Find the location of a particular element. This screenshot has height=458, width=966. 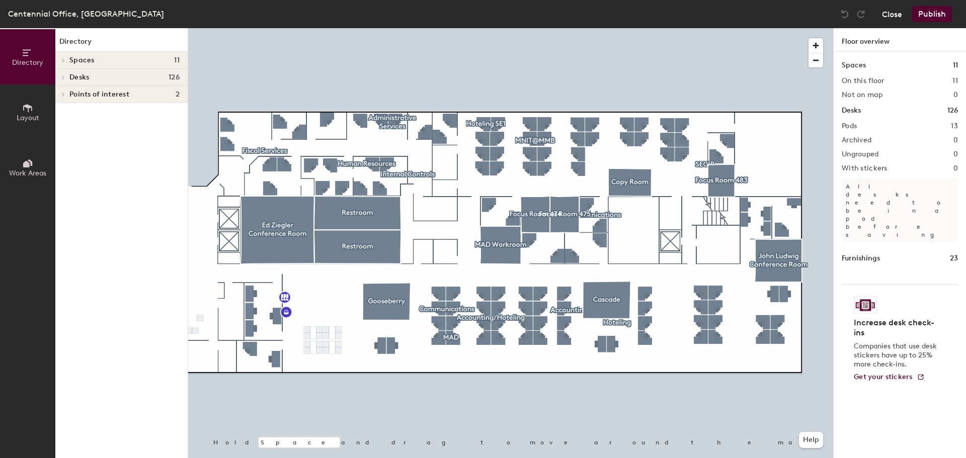

h2: 13 is located at coordinates (955, 126).